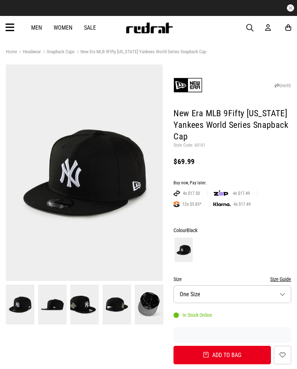 This screenshot has width=297, height=369. What do you see at coordinates (192, 230) in the screenshot?
I see `span: Black` at bounding box center [192, 230].